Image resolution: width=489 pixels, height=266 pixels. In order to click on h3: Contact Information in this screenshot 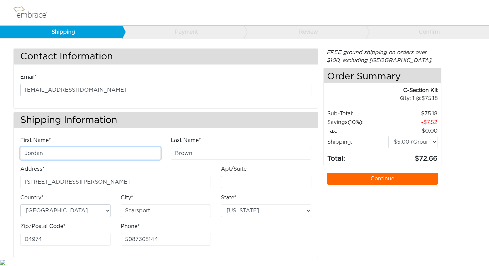, I will do `click(166, 56)`.